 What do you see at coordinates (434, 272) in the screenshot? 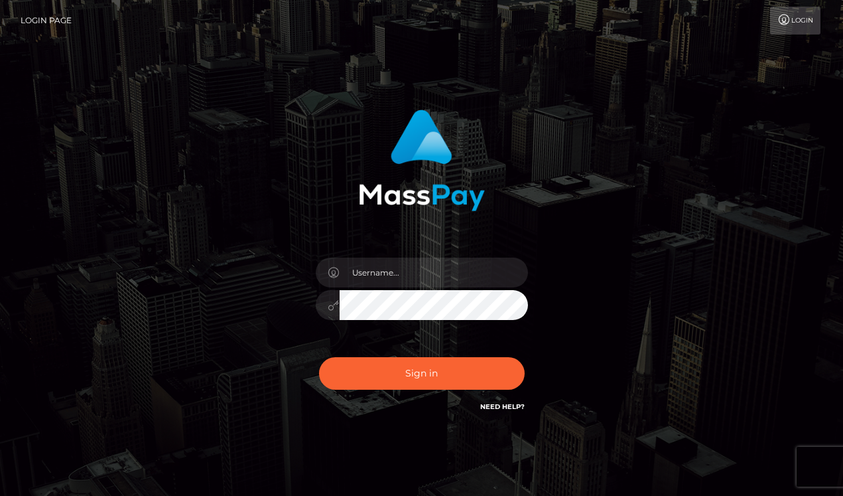
I see `input: Username...` at bounding box center [434, 272].